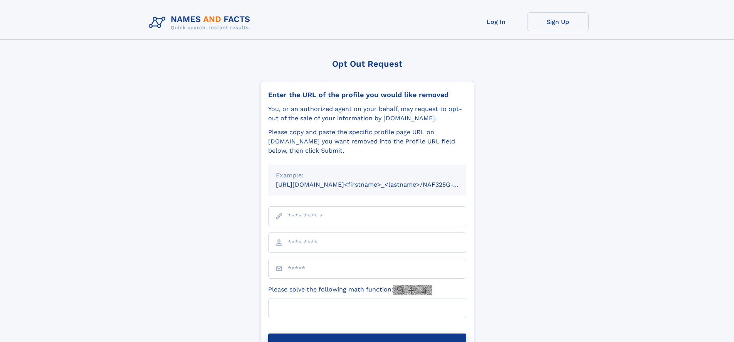  I want to click on div: Example:, so click(367, 175).